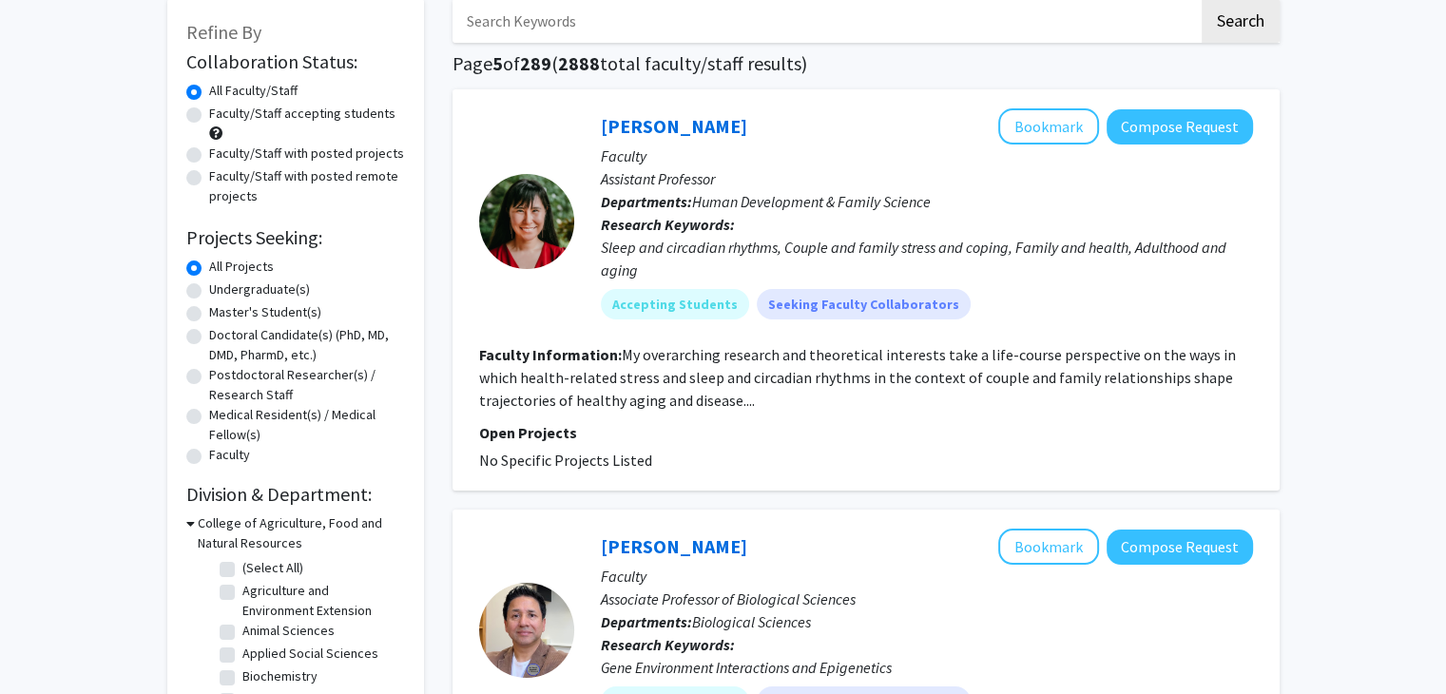 This screenshot has width=1446, height=694. What do you see at coordinates (535, 63) in the screenshot?
I see `span: 289` at bounding box center [535, 63].